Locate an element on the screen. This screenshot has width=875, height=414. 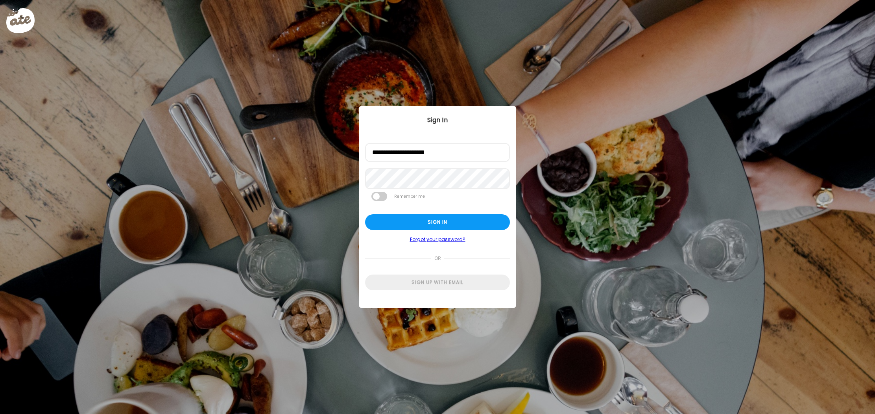
div: Sign up with email is located at coordinates (438, 282).